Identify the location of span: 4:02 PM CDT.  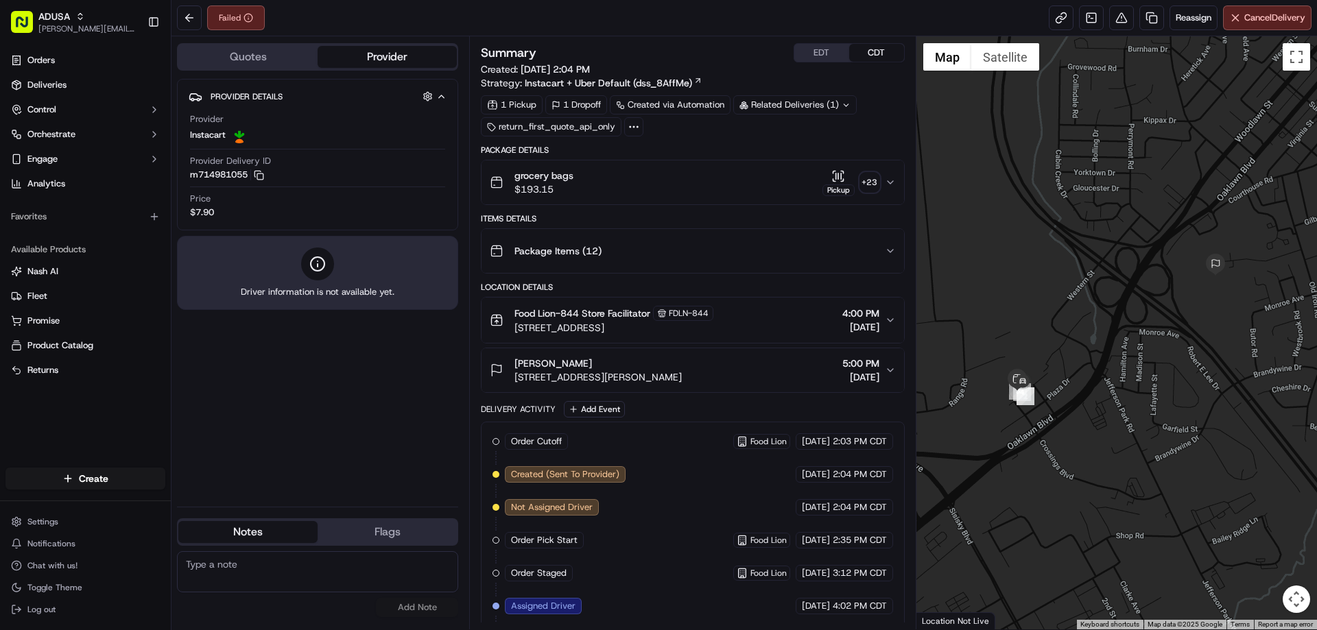
(859, 606).